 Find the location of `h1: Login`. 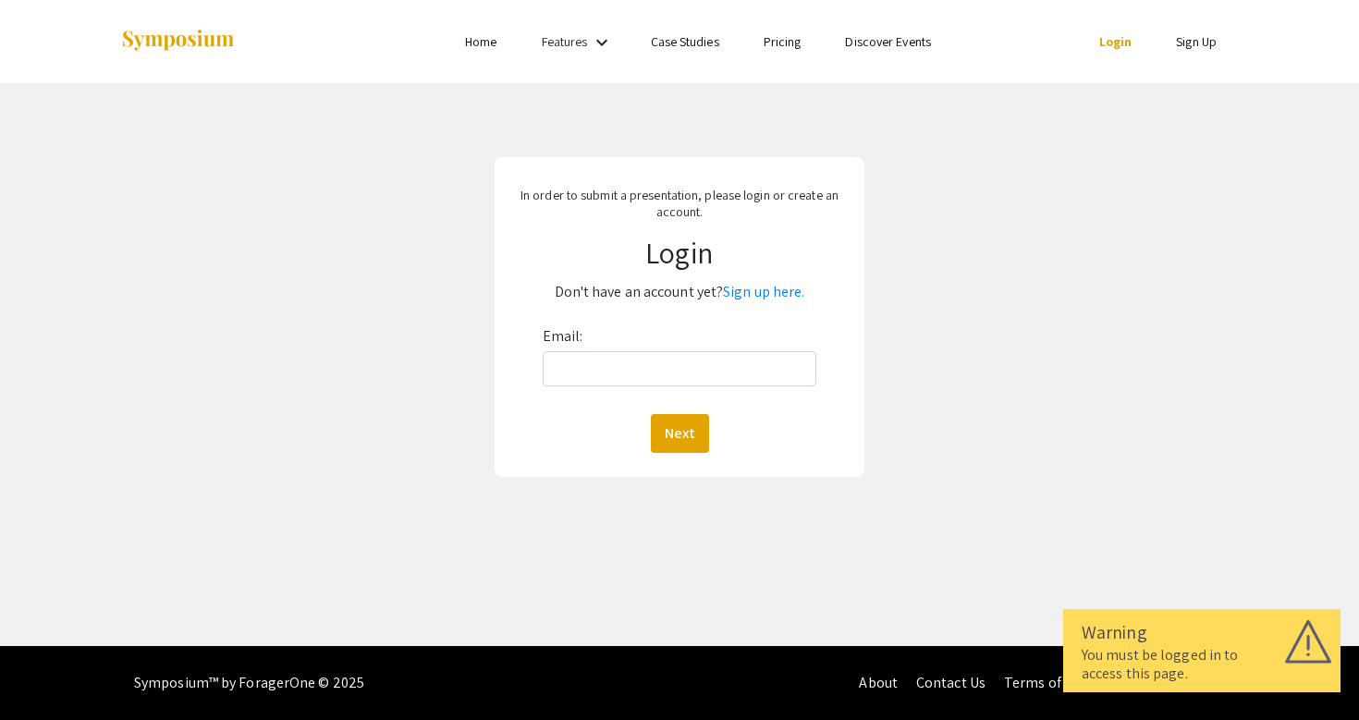

h1: Login is located at coordinates (679, 252).